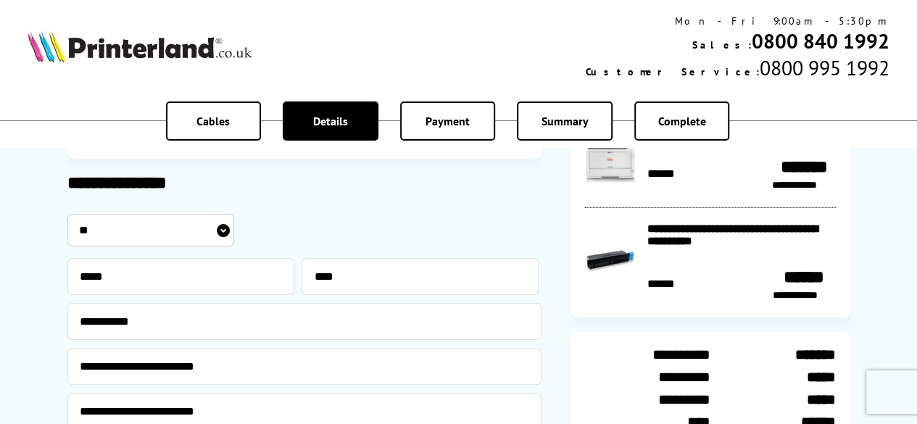 The height and width of the screenshot is (424, 917). I want to click on span: 0800 995 1992, so click(824, 67).